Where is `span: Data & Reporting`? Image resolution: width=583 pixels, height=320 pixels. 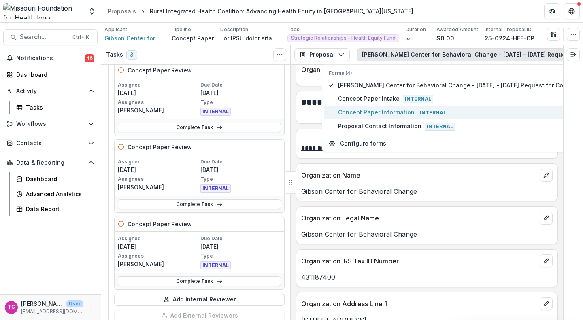
span: Data & Reporting is located at coordinates (50, 163).